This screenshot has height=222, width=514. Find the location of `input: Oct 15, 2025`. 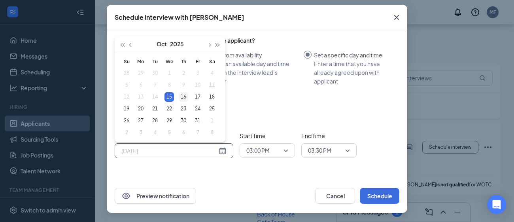

input: Oct 15, 2025 is located at coordinates (169, 151).